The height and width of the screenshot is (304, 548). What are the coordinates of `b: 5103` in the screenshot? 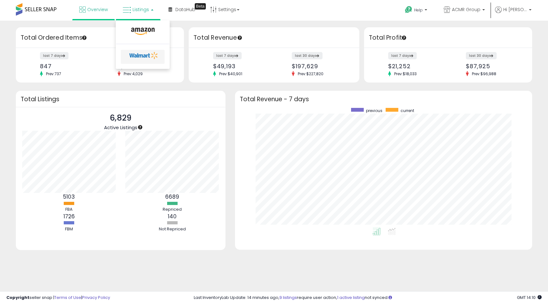 It's located at (69, 197).